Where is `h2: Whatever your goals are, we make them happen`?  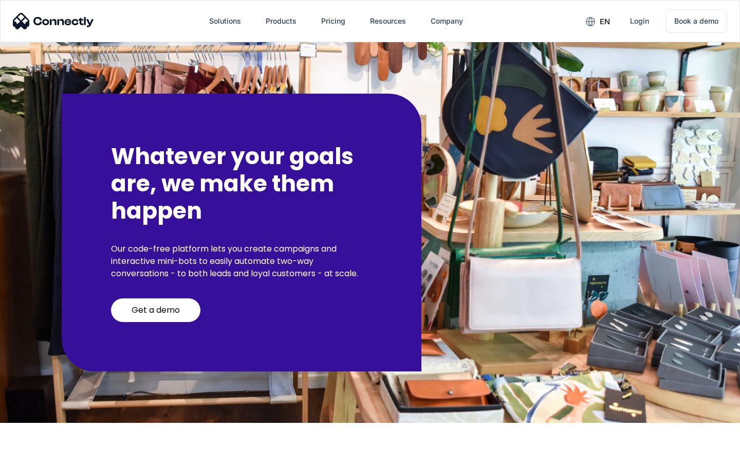
h2: Whatever your goals are, we make them happen is located at coordinates (242, 183).